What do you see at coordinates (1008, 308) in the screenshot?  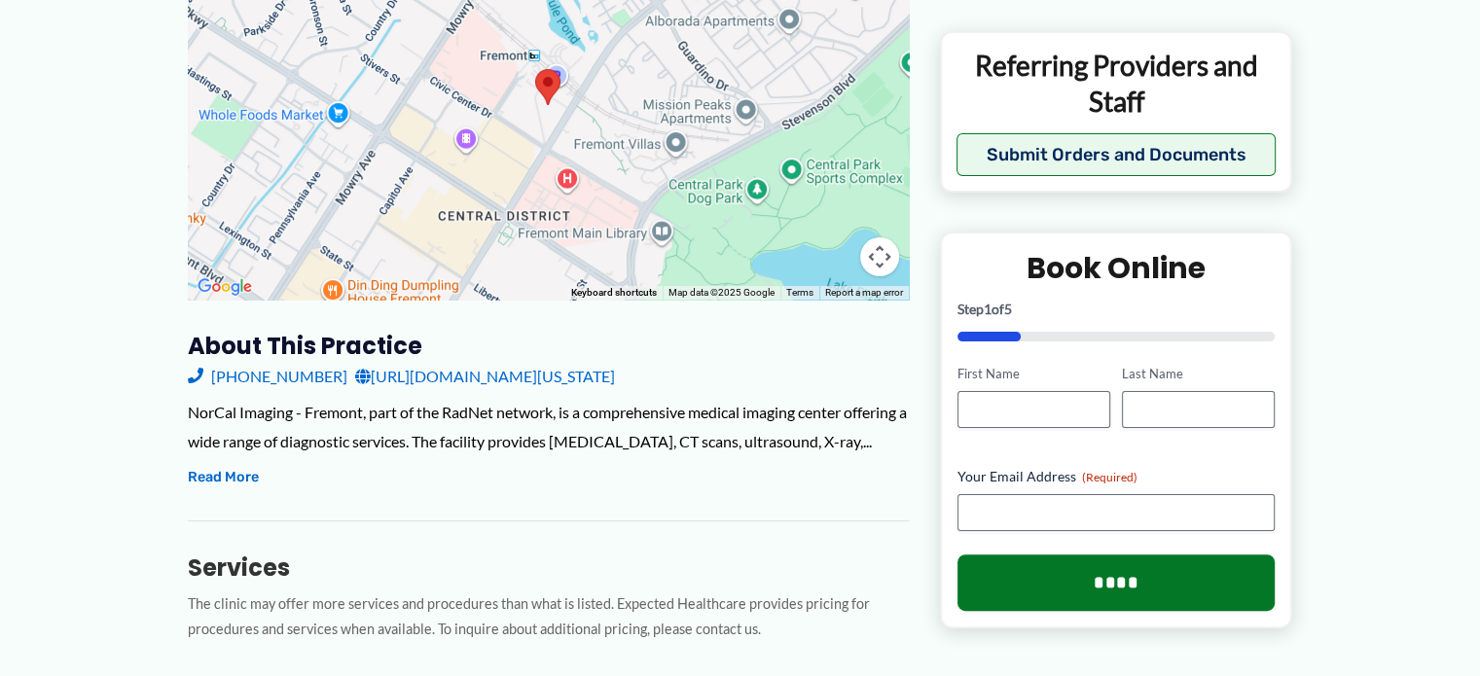 I see `span: 5` at bounding box center [1008, 308].